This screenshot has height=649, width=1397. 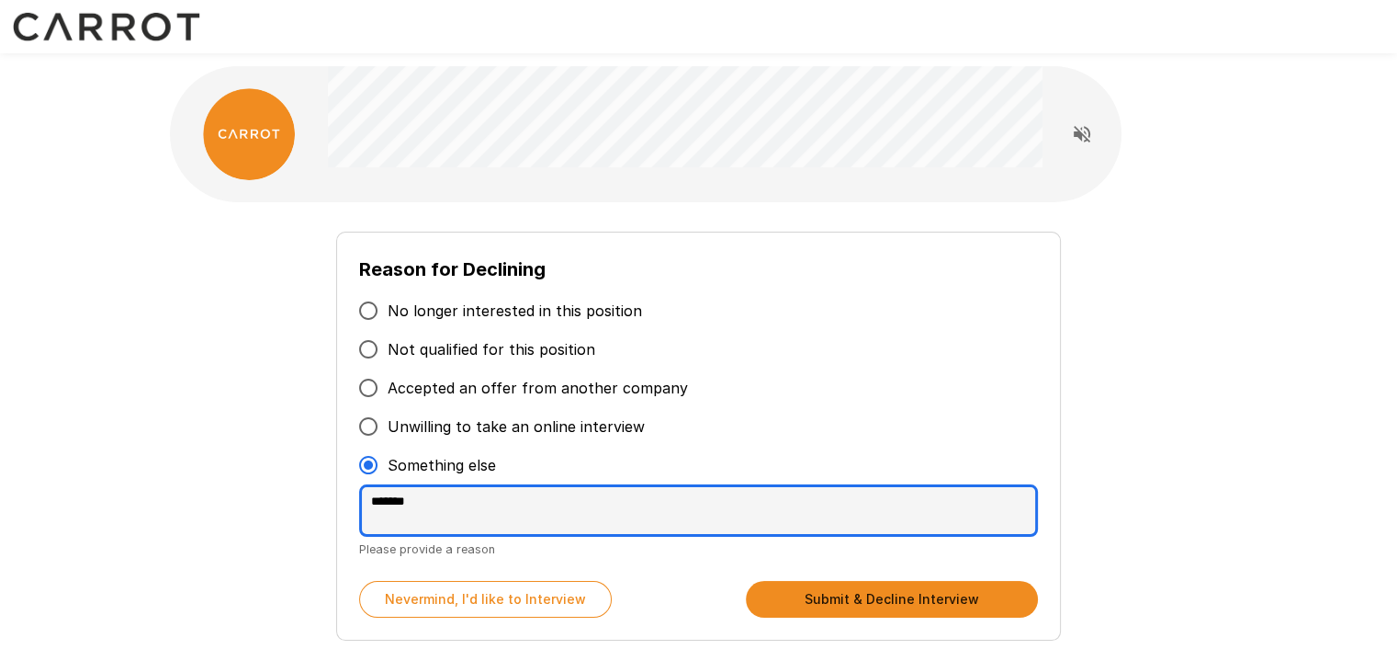 I want to click on span: Accepted an offer from another company, so click(x=537, y=388).